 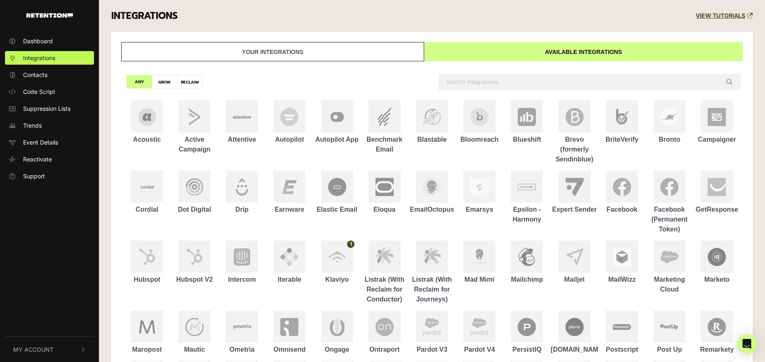 I want to click on a: Post Up Post Up, so click(x=669, y=333).